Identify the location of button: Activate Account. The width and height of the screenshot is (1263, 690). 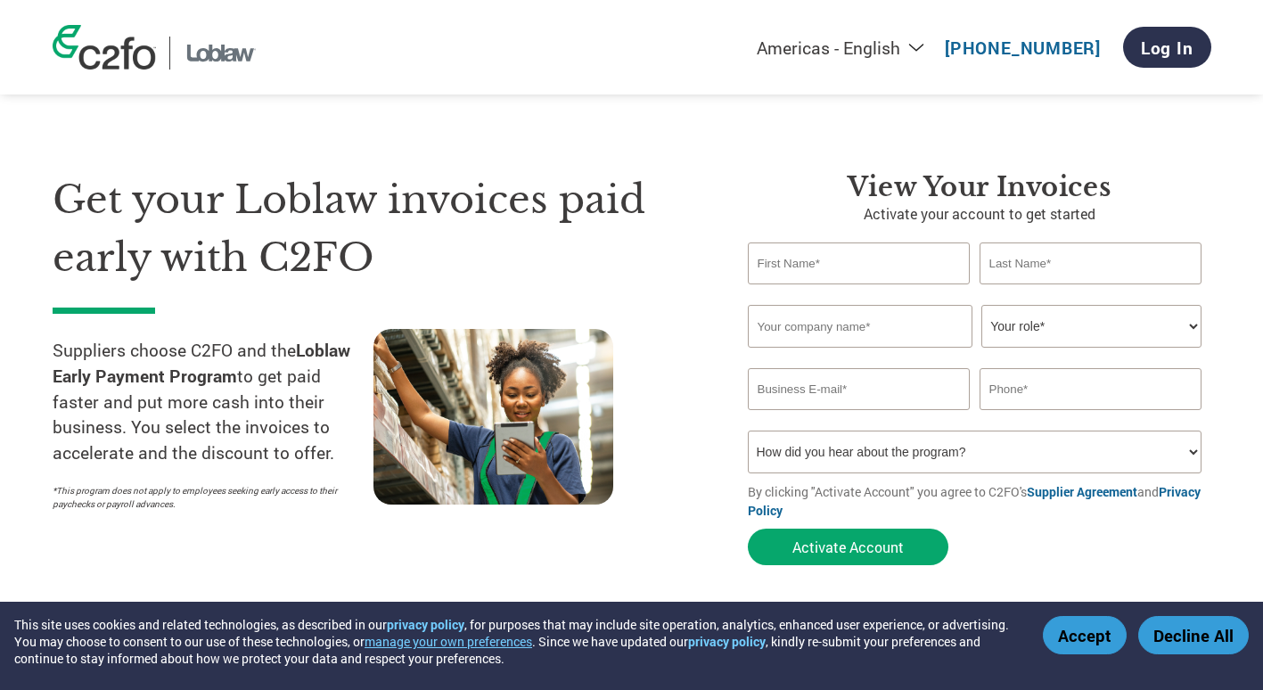
(847, 546).